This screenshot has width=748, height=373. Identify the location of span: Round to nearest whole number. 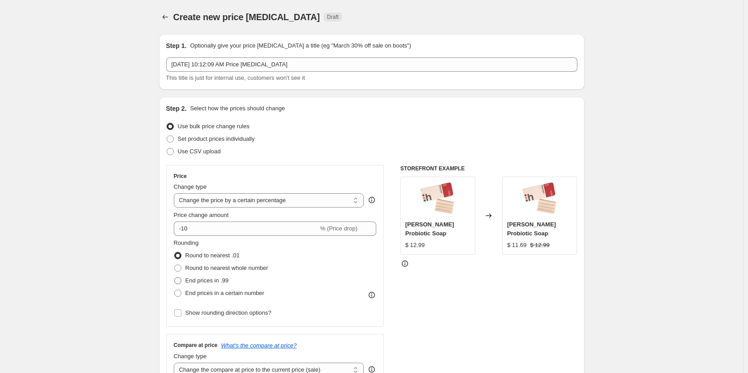
(227, 267).